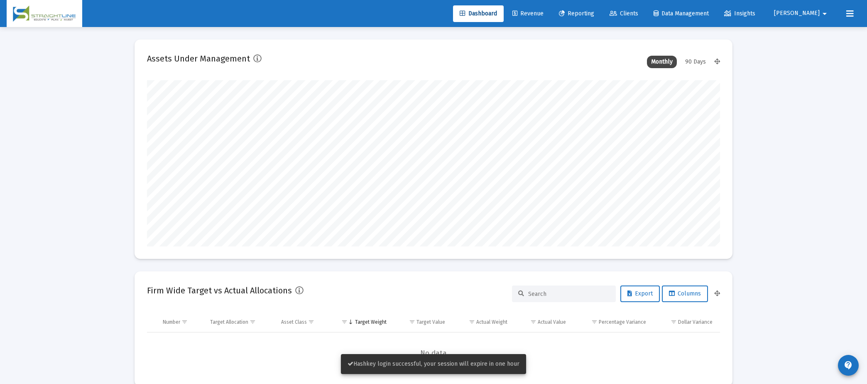  I want to click on h2: Assets Under Management, so click(198, 59).